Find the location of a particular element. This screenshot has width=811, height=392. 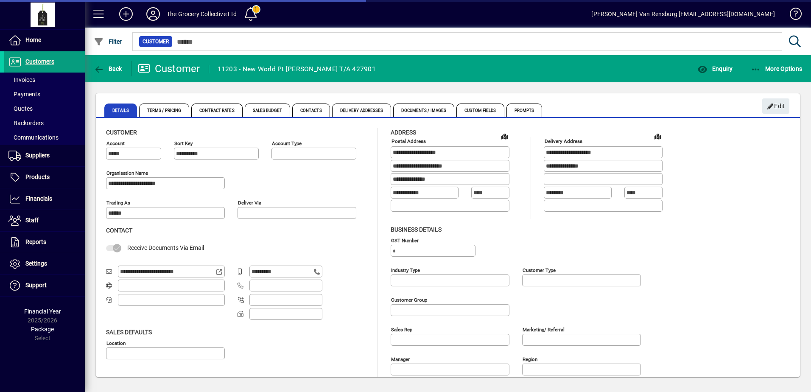

span: Package is located at coordinates (42, 329).